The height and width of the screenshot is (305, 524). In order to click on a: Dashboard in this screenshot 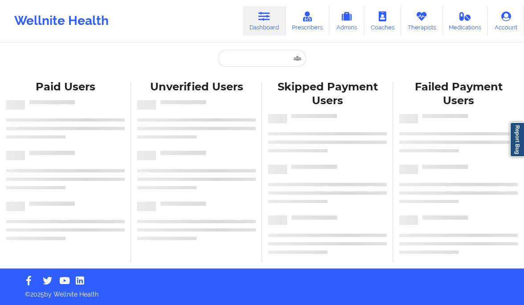, I will do `click(264, 21)`.